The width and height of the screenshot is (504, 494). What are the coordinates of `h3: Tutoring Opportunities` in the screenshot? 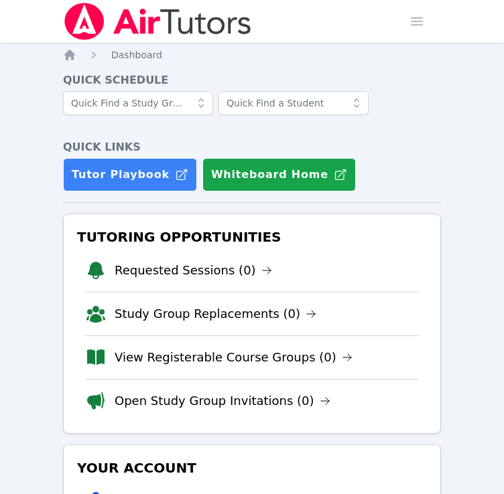 It's located at (252, 237).